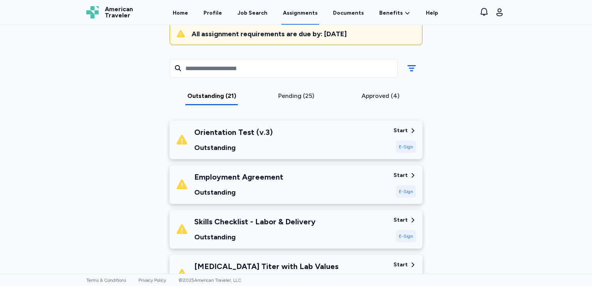 The width and height of the screenshot is (592, 286). Describe the element at coordinates (395, 13) in the screenshot. I see `a: Benefits` at that location.